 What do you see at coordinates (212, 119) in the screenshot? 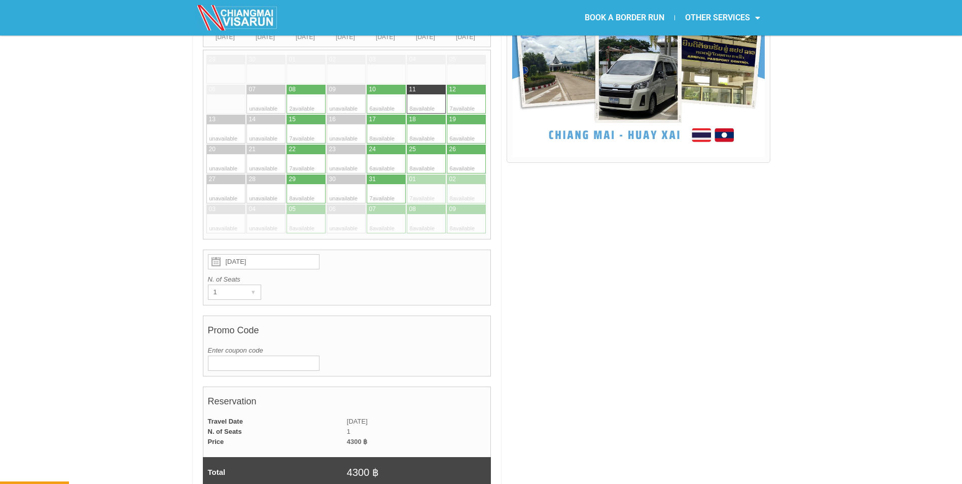
I see `div: 13` at bounding box center [212, 119].